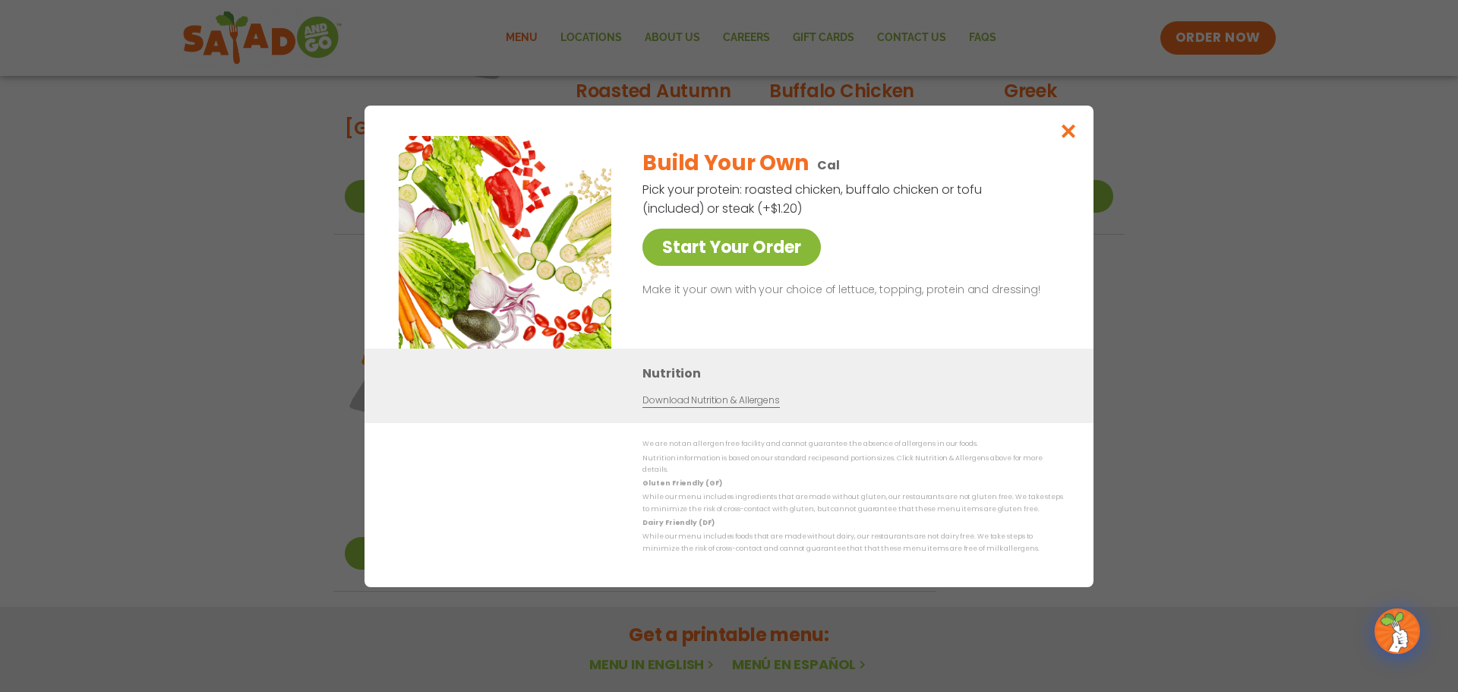 The width and height of the screenshot is (1458, 692). Describe the element at coordinates (850, 290) in the screenshot. I see `p: Make it your own with your choice of lettuce, topping, protein and dressing!` at that location.